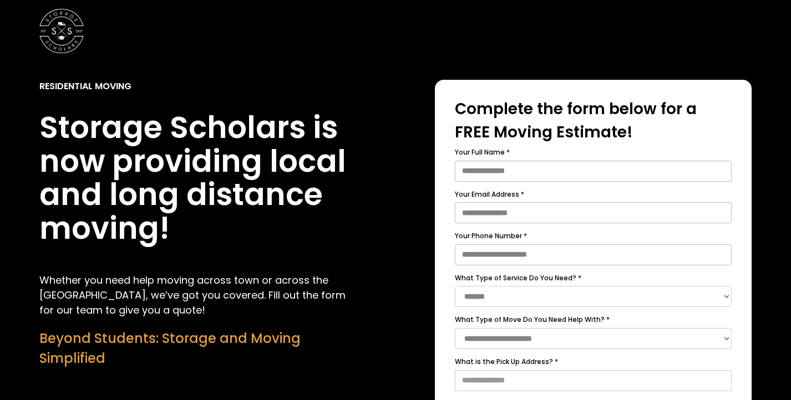 This screenshot has width=791, height=400. What do you see at coordinates (593, 320) in the screenshot?
I see `label: What Type of Move Do You Need Help With? *` at bounding box center [593, 320].